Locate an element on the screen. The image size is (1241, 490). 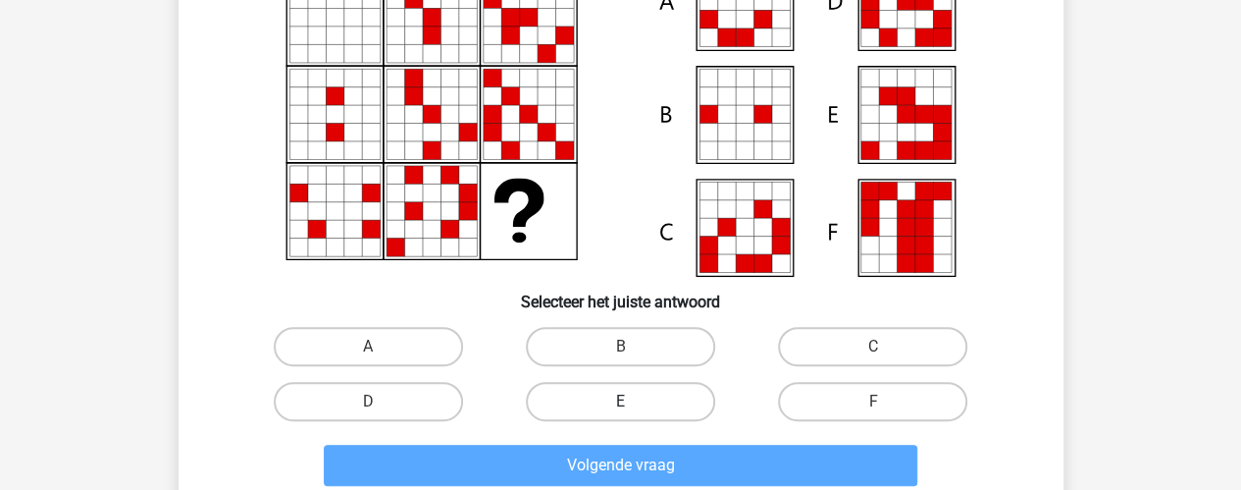
label: D is located at coordinates (368, 401).